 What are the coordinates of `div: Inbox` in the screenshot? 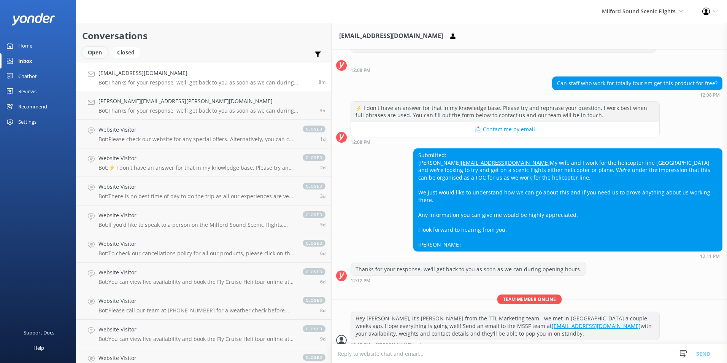 It's located at (25, 61).